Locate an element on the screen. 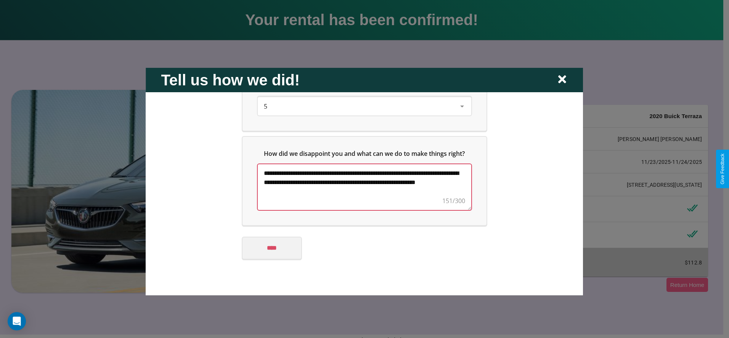 This screenshot has height=338, width=729. span: How did we disappoint you and what can we do to make things right? is located at coordinates (365, 153).